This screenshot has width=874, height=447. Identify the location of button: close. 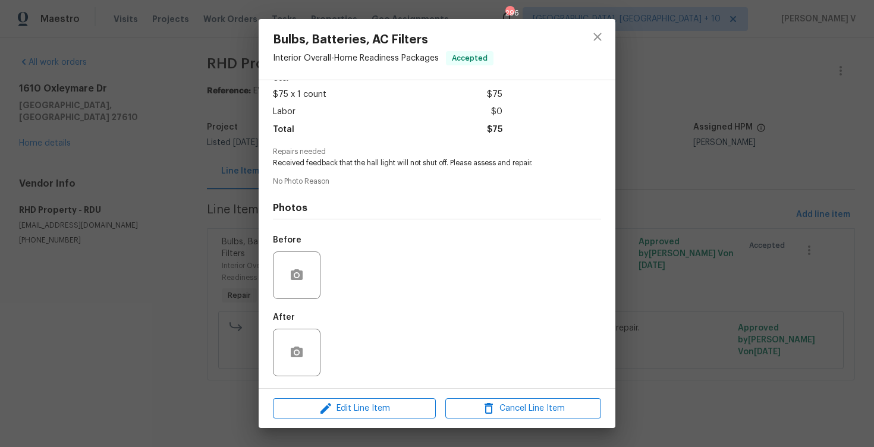
(597, 37).